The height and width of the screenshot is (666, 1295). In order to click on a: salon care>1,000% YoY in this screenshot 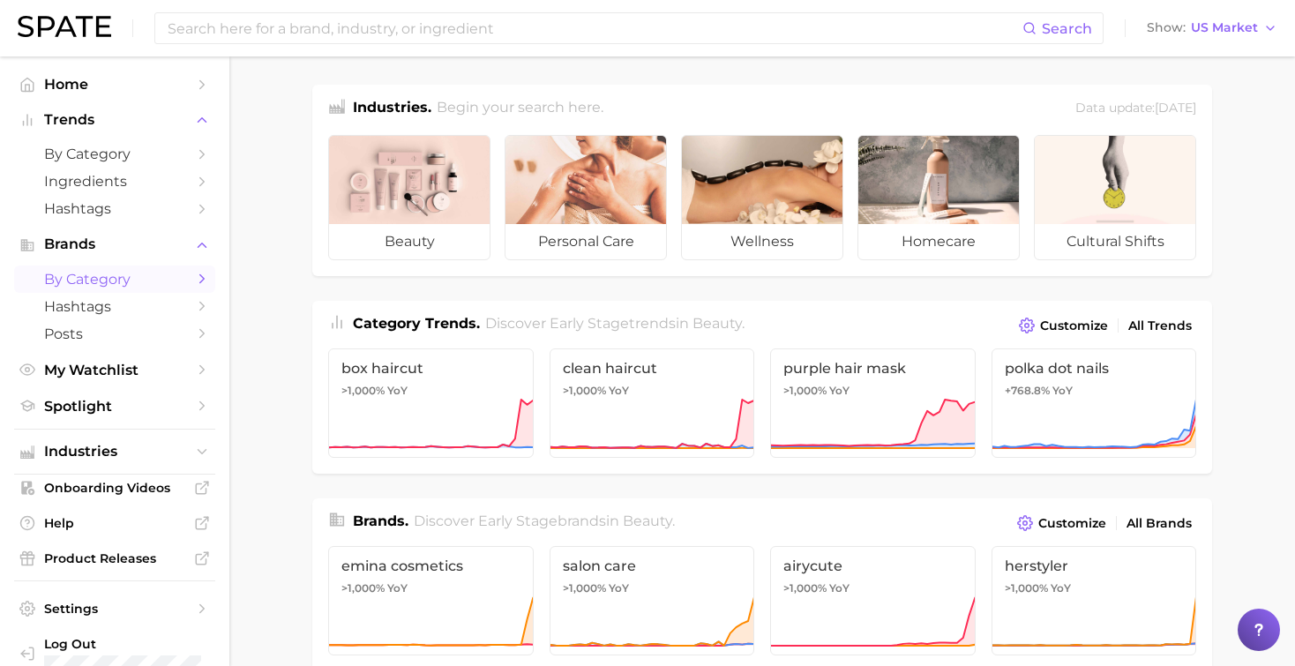, I will do `click(652, 601)`.